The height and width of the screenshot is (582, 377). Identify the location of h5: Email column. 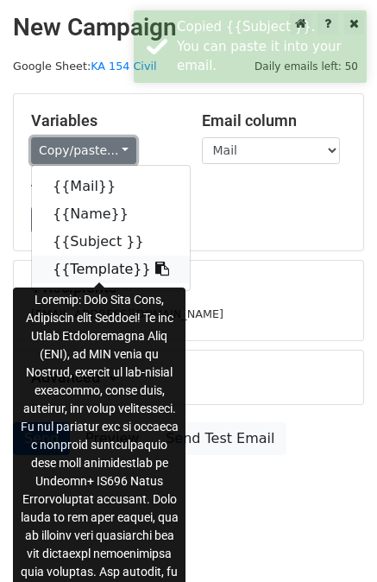
(275, 121).